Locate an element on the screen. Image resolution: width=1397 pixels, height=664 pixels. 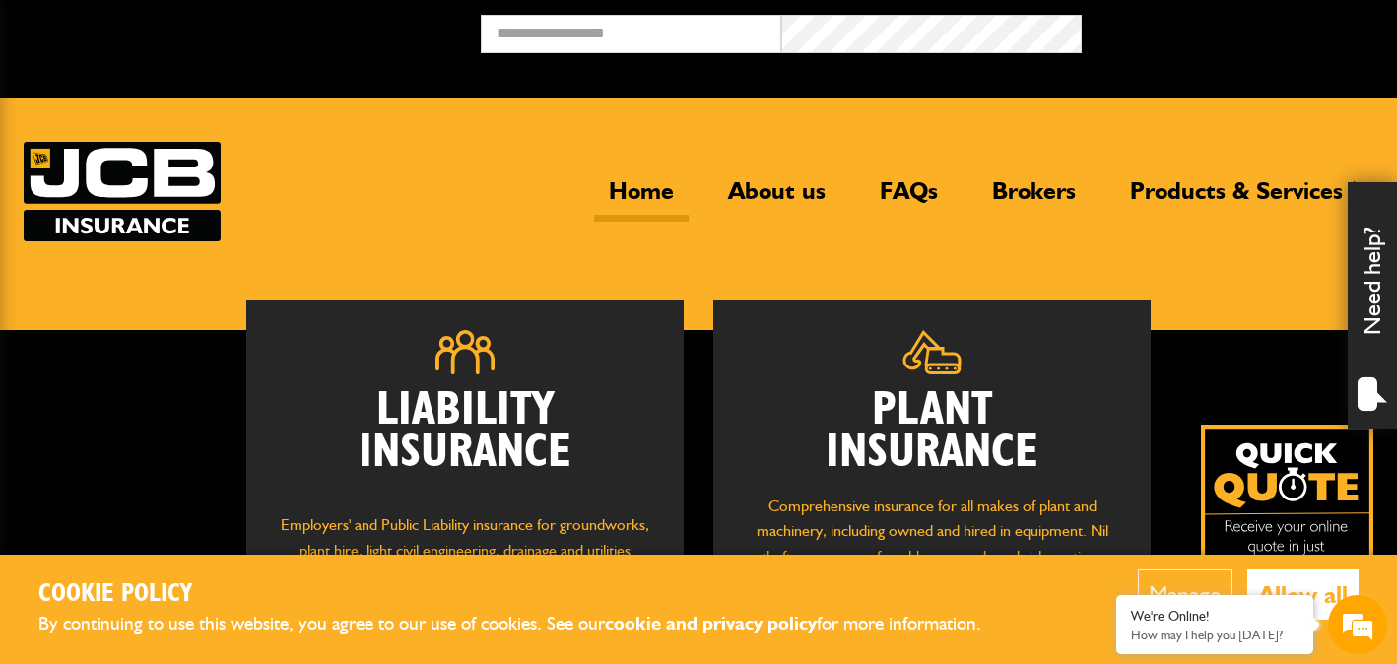
a: FAQs is located at coordinates (908, 199).